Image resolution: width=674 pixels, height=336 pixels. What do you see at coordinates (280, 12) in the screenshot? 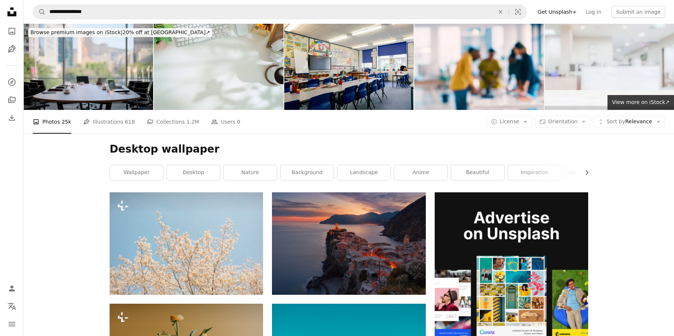
I see `form: Find visuals sitewide` at bounding box center [280, 12].